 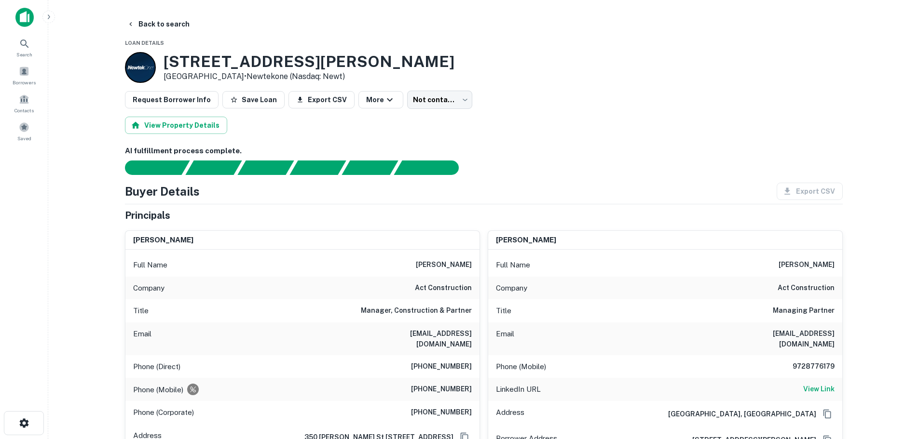 I want to click on h5: Principals, so click(x=148, y=216).